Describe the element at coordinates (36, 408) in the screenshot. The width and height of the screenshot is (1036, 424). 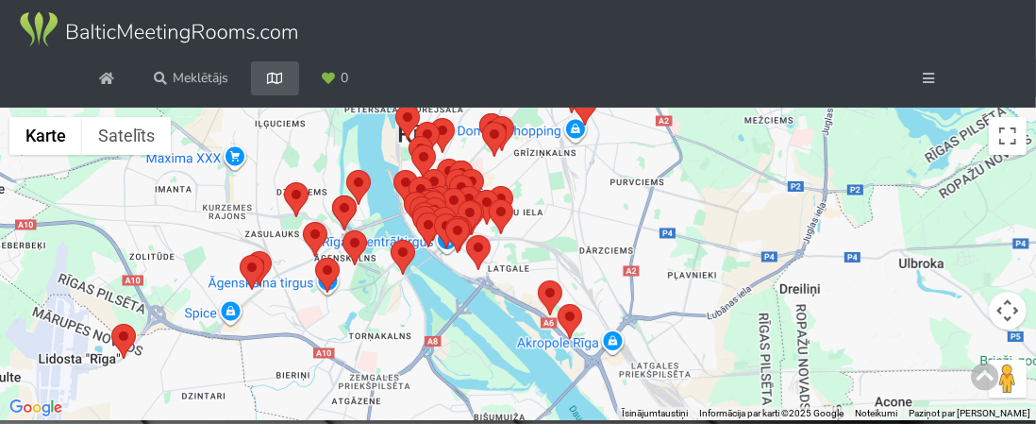
I see `img: Google` at that location.